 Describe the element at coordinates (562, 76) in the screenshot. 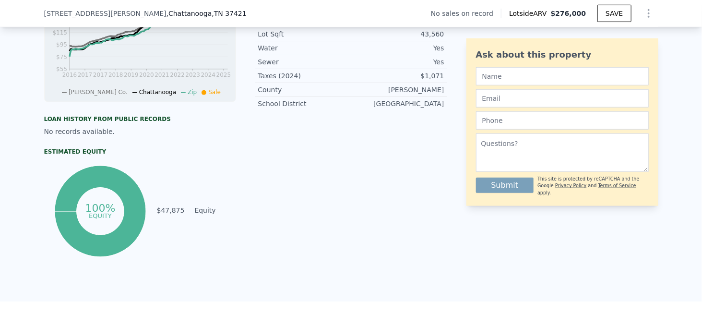

I see `input: Name` at that location.